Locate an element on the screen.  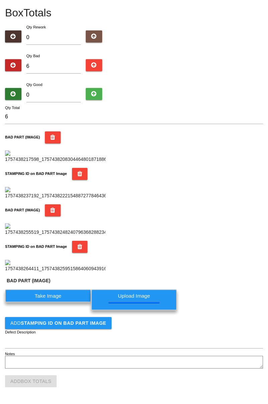
label: Upload Image is located at coordinates (134, 300).